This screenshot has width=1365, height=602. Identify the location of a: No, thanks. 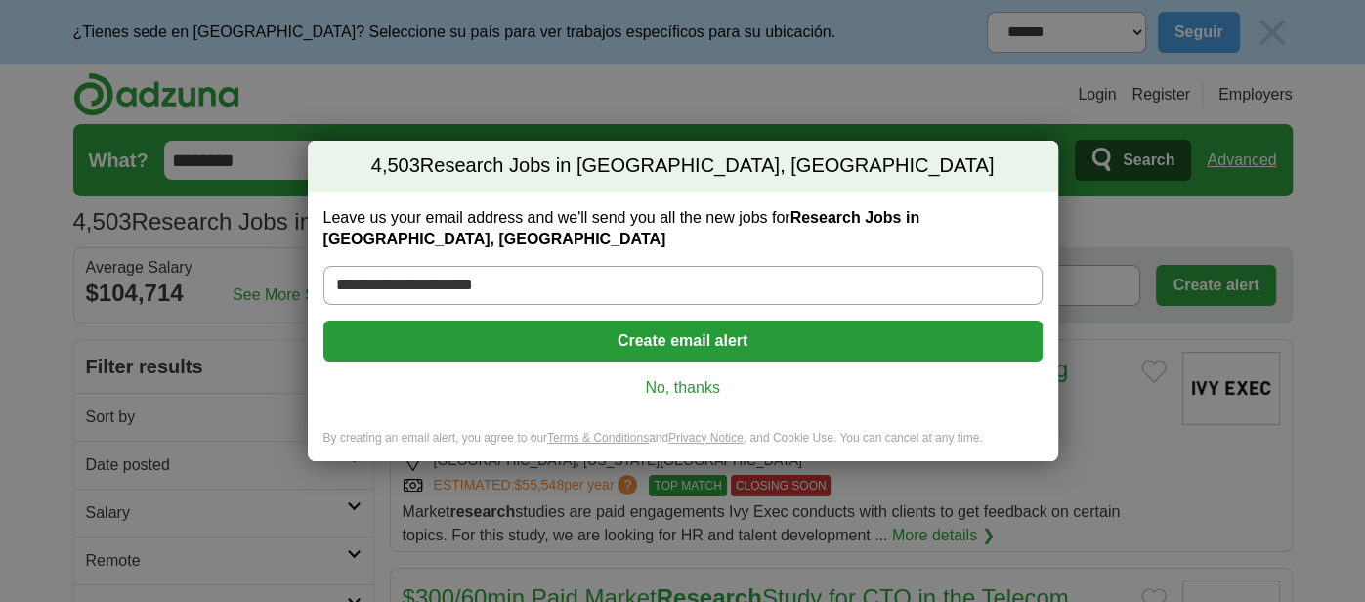
(683, 388).